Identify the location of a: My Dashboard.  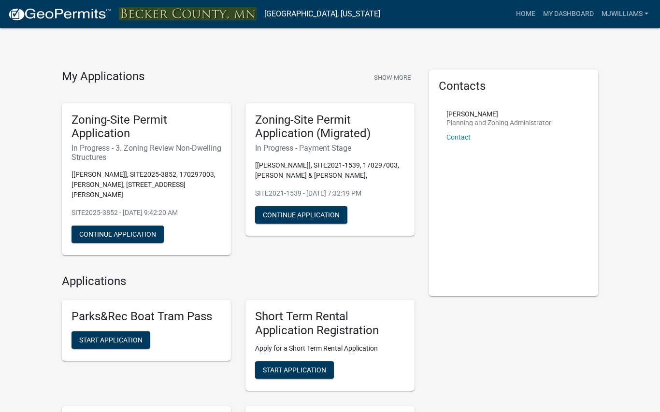
(569, 14).